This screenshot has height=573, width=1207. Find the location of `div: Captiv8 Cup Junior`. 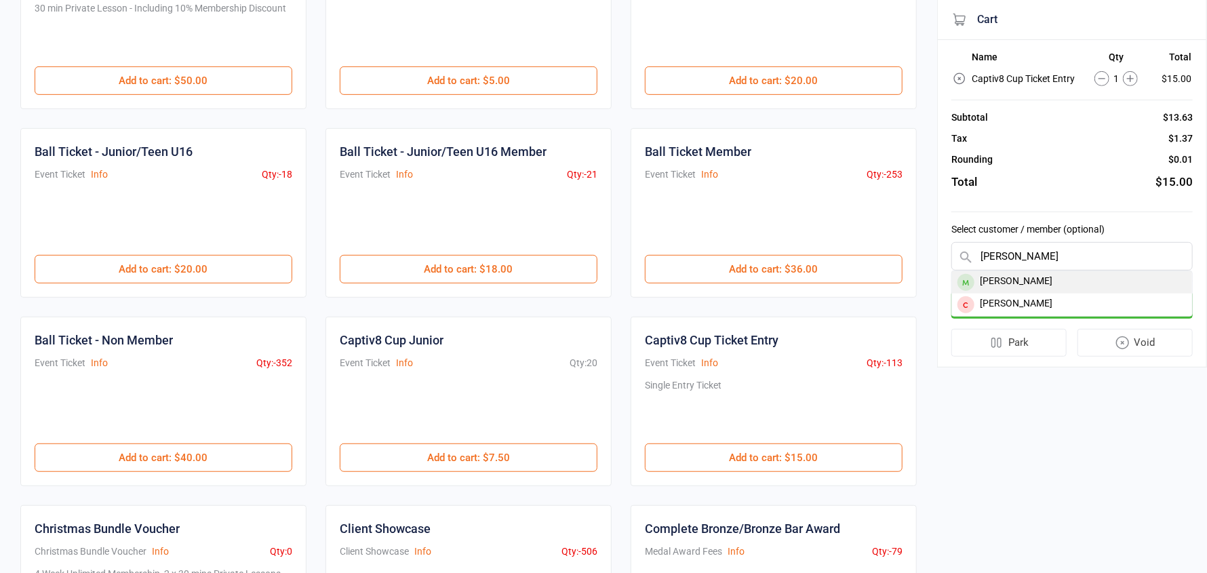

div: Captiv8 Cup Junior is located at coordinates (391, 340).